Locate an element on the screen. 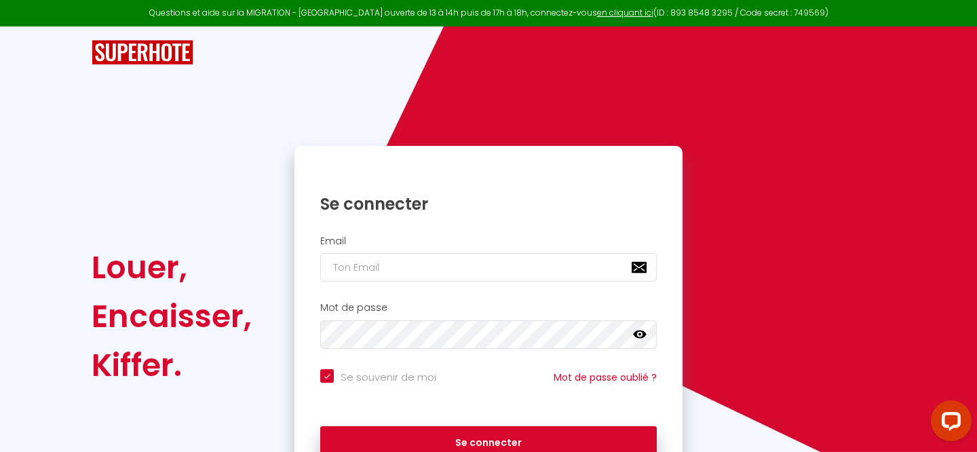 The height and width of the screenshot is (452, 977). h2: Email is located at coordinates (488, 241).